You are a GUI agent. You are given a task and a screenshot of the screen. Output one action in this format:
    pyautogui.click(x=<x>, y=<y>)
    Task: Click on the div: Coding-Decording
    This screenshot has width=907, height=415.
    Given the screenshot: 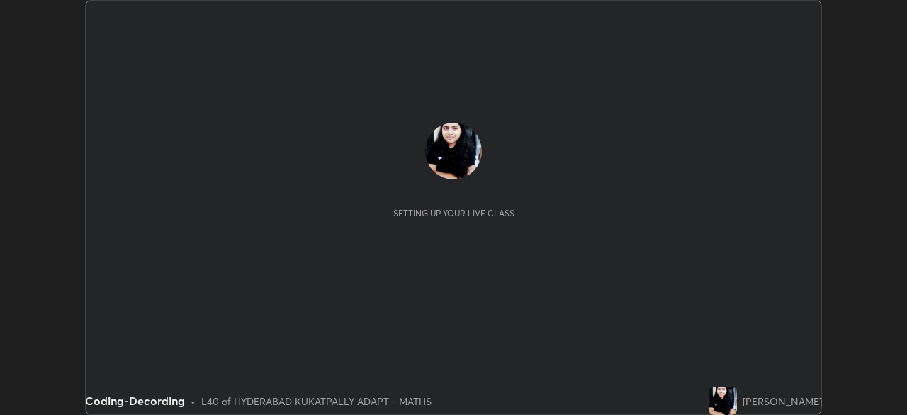 What is the action you would take?
    pyautogui.click(x=135, y=401)
    